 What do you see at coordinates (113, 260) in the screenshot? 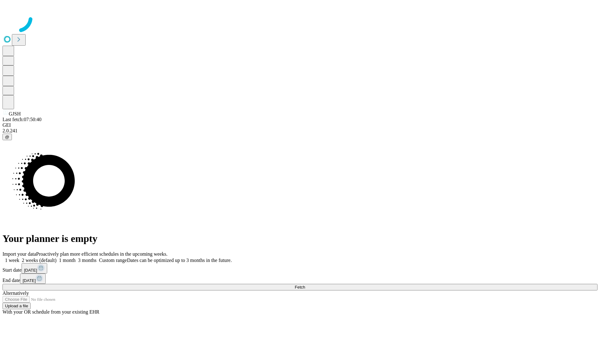
I see `span: Custom range` at bounding box center [113, 260].